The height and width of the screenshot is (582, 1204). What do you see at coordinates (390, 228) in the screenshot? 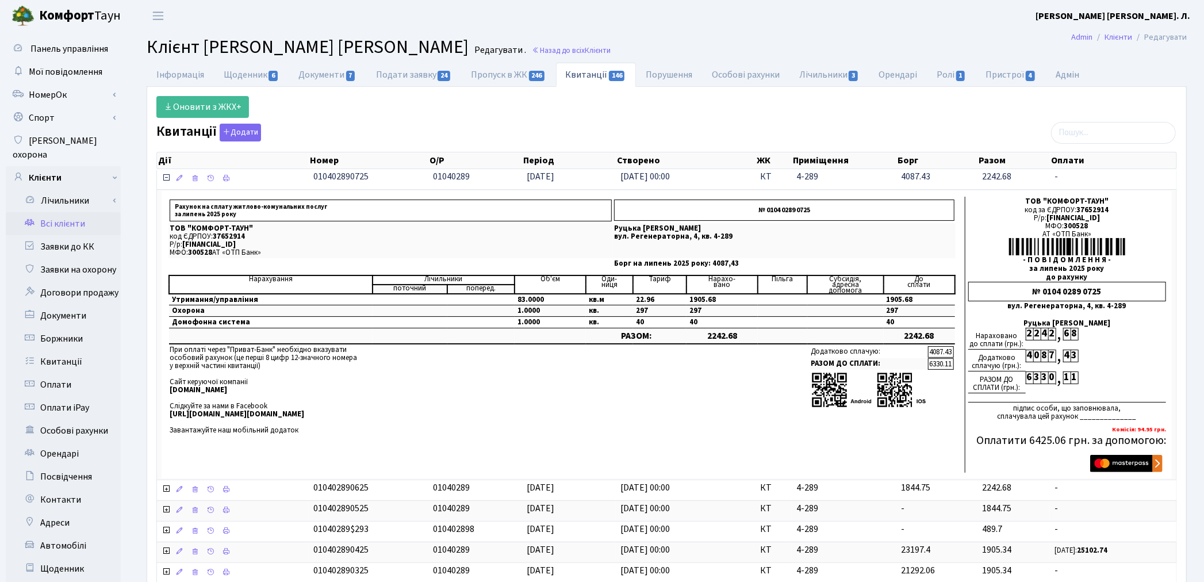
I see `p: ТОВ "КОМФОРТ-ТАУН"` at bounding box center [390, 228].